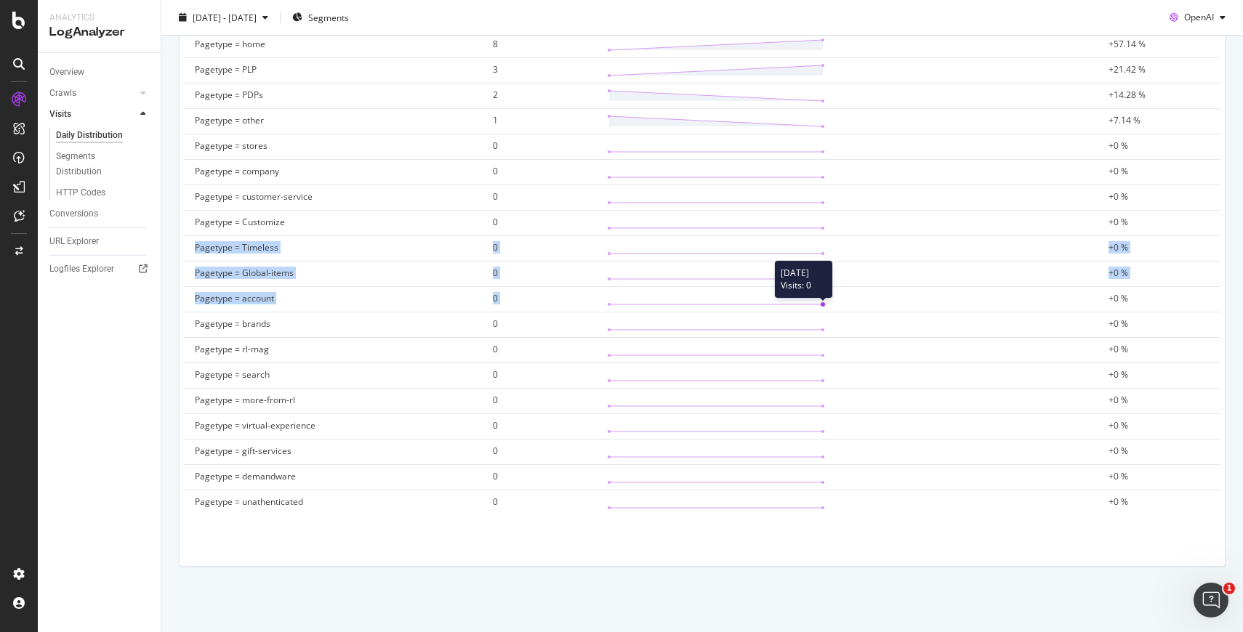 The image size is (1243, 632). Describe the element at coordinates (232, 349) in the screenshot. I see `span: Pagetype = rl-mag` at that location.